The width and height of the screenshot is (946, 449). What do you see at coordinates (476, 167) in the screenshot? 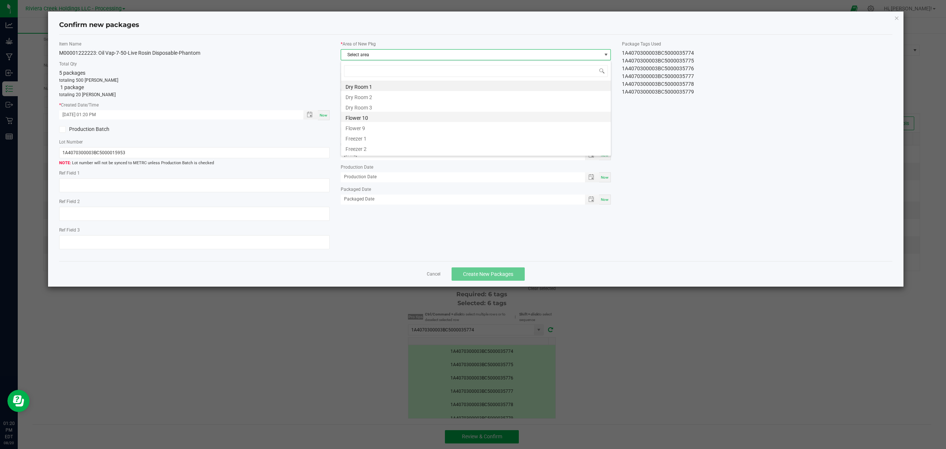
I see `label: Production Date` at bounding box center [476, 167].